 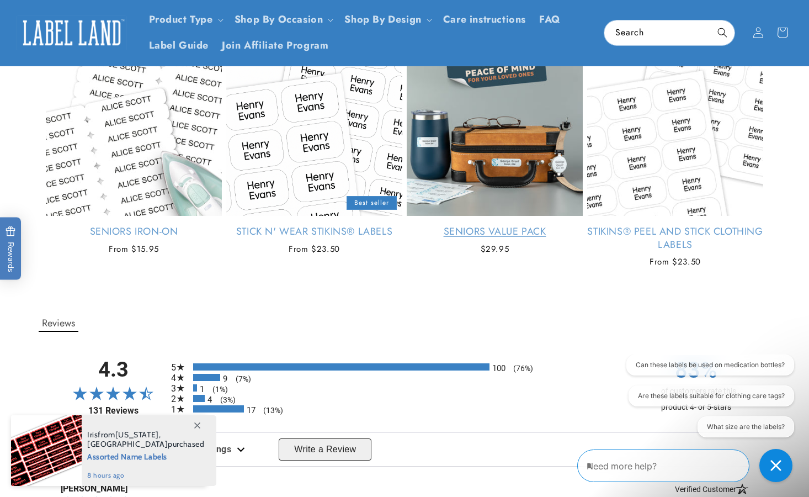 What do you see at coordinates (405, 388) in the screenshot?
I see `li: 1 3-star reviews, 1% of total reviews` at bounding box center [405, 388].